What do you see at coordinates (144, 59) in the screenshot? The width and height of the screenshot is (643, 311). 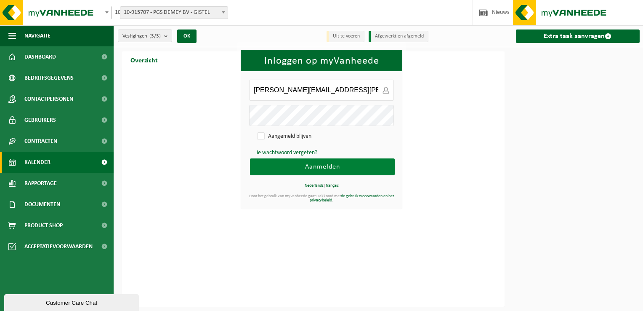 I see `h2: Overzicht` at bounding box center [144, 59].